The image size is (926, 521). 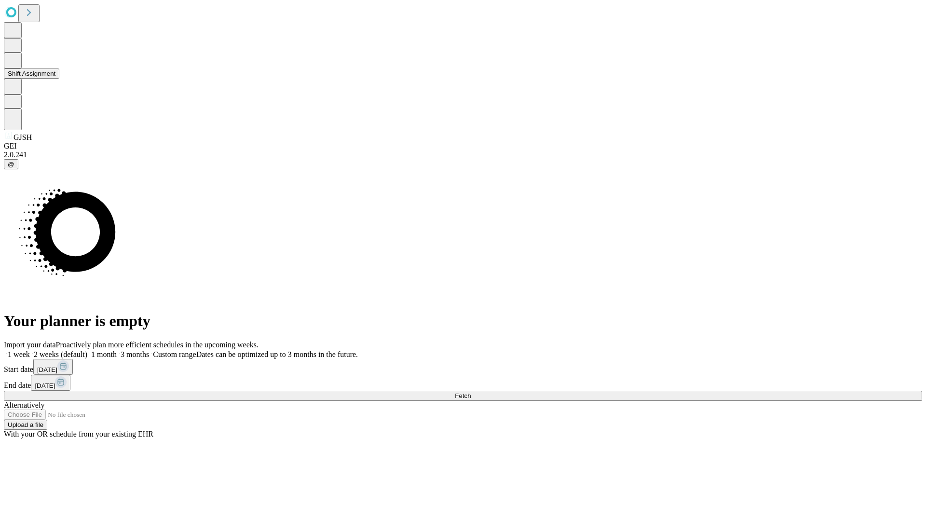 I want to click on span: Custom range, so click(x=174, y=354).